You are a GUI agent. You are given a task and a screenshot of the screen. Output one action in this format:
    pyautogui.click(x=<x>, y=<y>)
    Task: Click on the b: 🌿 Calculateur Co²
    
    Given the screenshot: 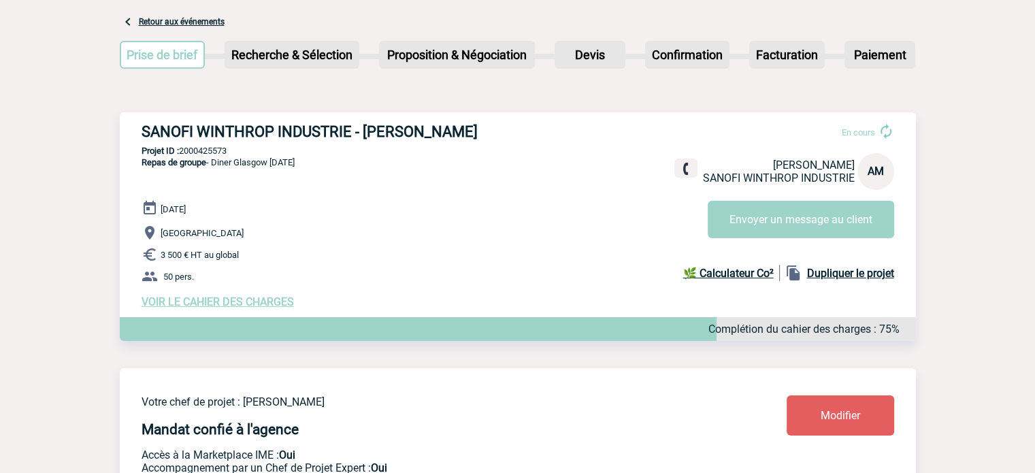 What is the action you would take?
    pyautogui.click(x=728, y=273)
    